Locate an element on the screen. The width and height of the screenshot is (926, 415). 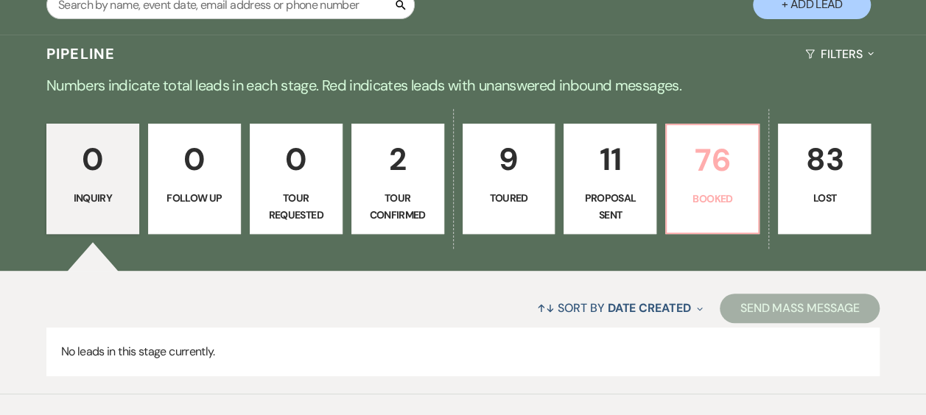
button: Sort By Date Created is located at coordinates (619, 308).